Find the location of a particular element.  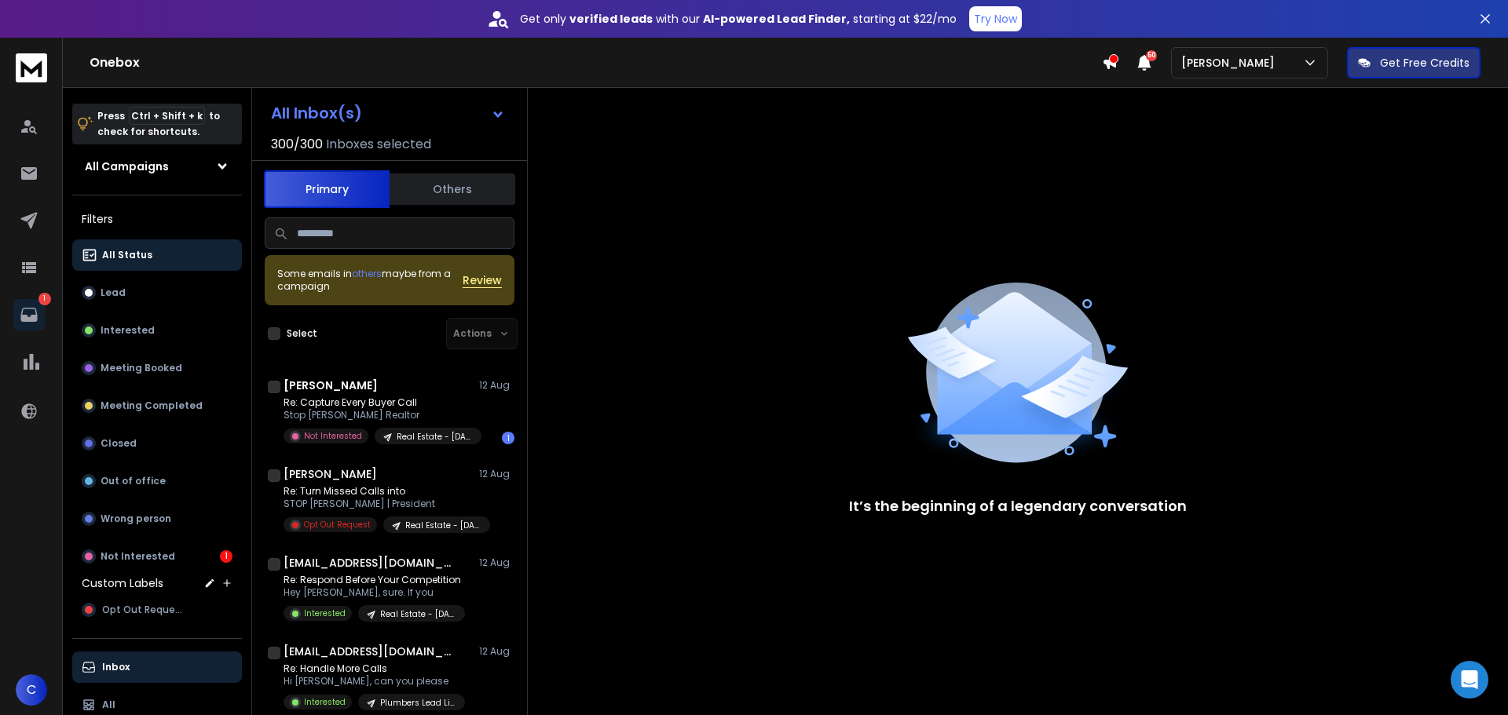

span: Opt Out Request is located at coordinates (143, 610).